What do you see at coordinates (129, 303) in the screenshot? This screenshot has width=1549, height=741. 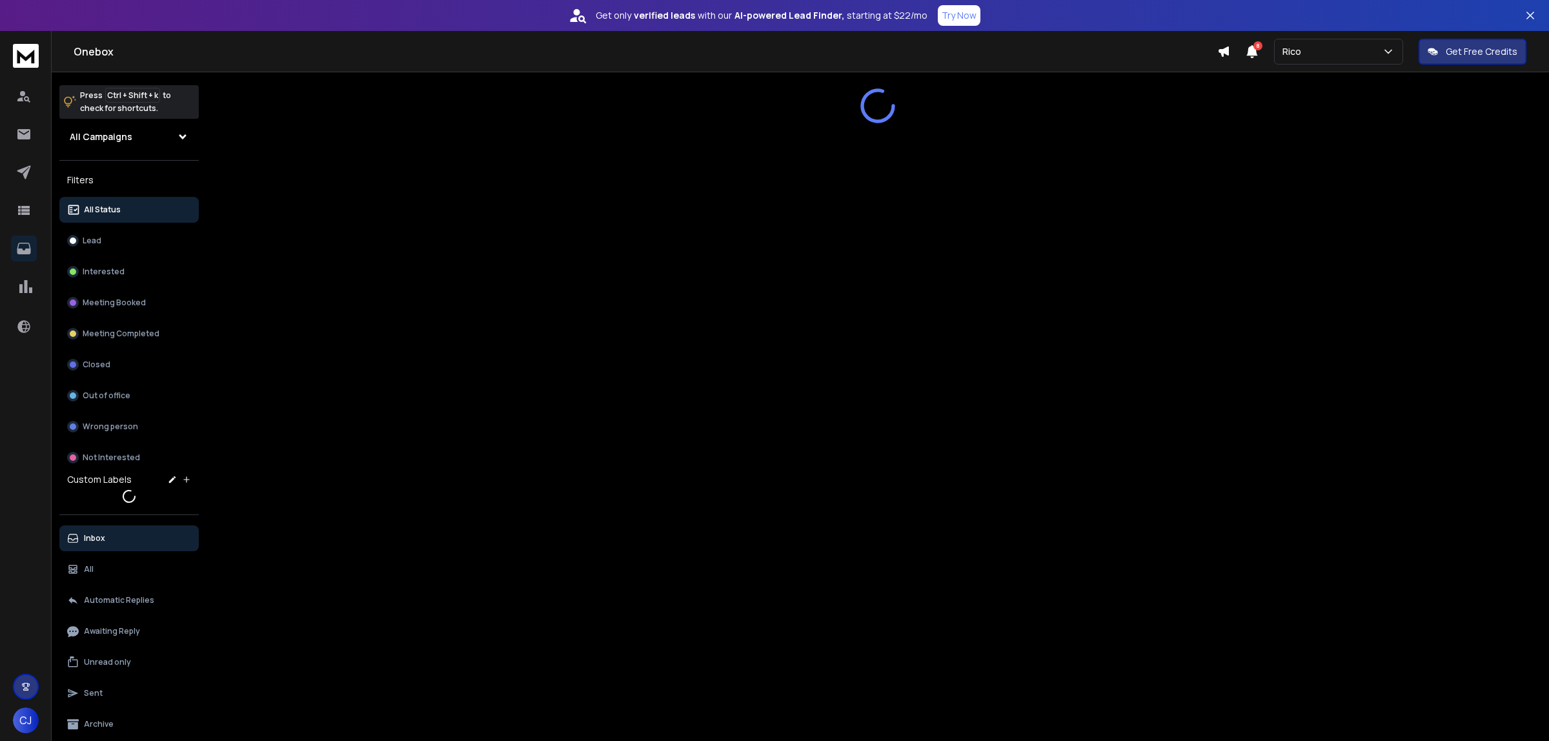 I see `button: Meeting Booked` at bounding box center [129, 303].